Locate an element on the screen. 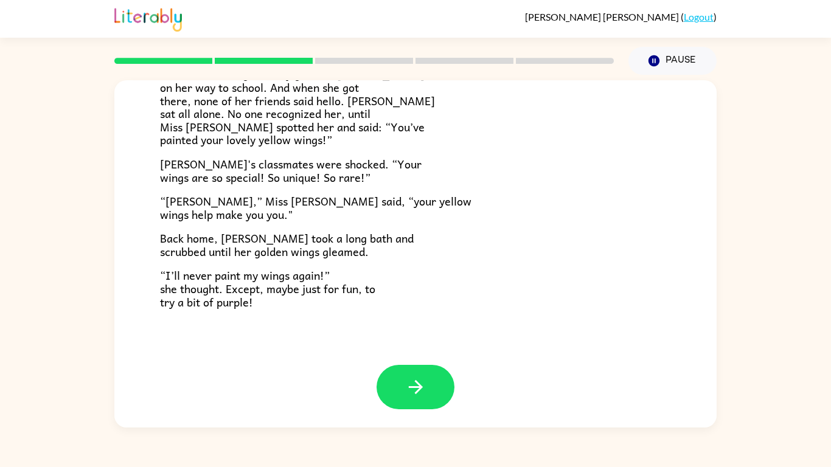  img: Literably is located at coordinates (148, 18).